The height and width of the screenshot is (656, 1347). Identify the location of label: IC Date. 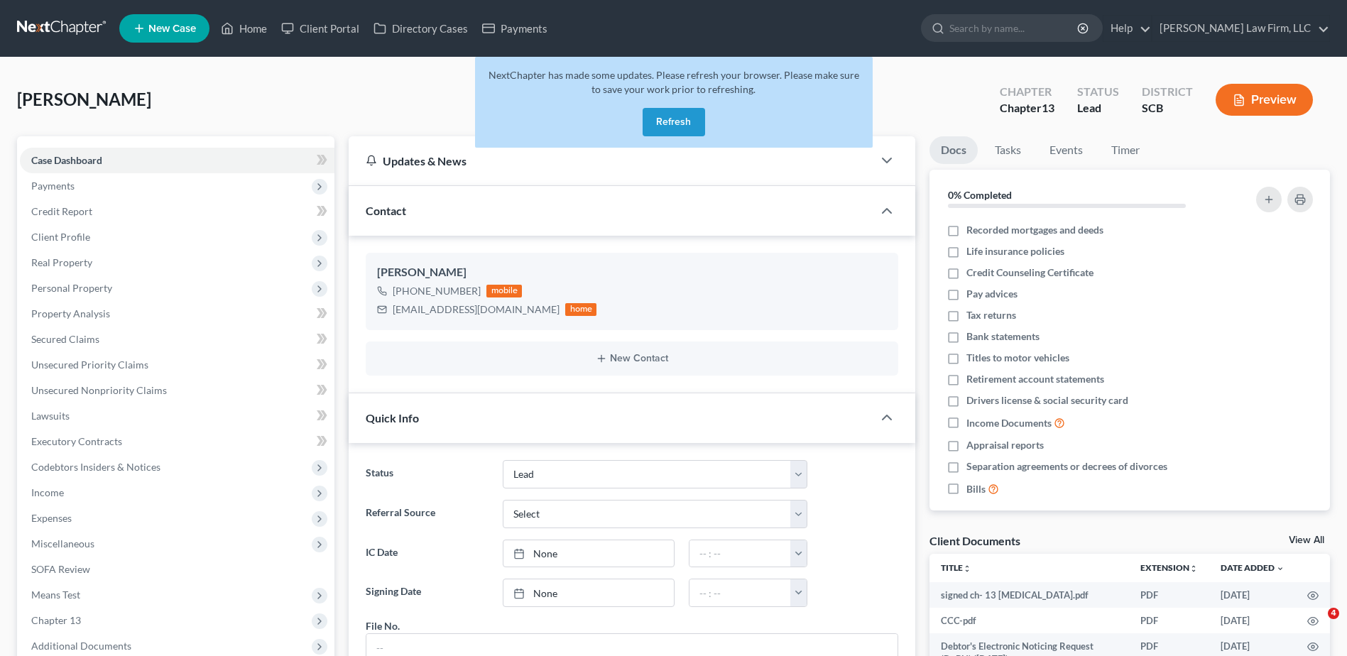
(427, 554).